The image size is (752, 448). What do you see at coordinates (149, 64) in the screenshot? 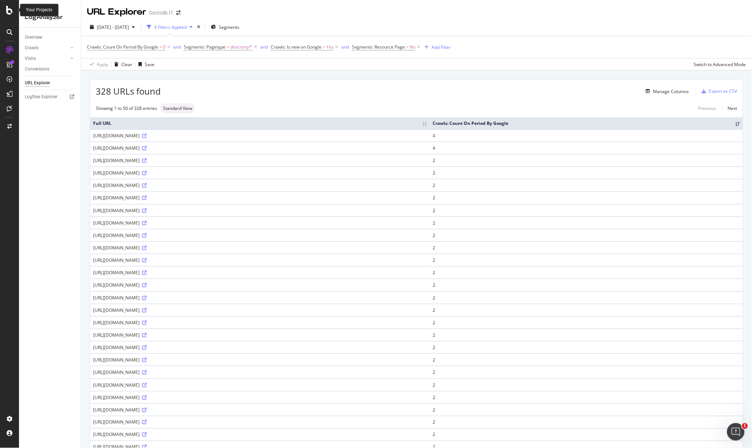
I see `div: Save` at bounding box center [149, 64].